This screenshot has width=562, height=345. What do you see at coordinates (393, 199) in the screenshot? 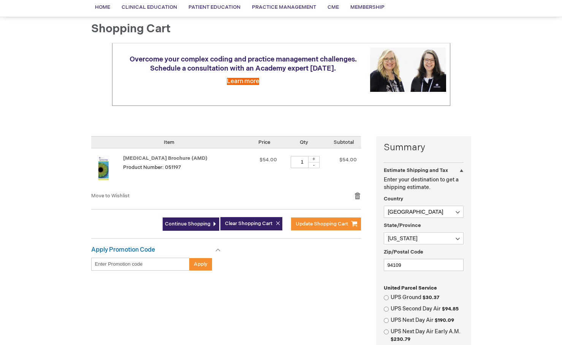
I see `span: Country` at bounding box center [393, 199].